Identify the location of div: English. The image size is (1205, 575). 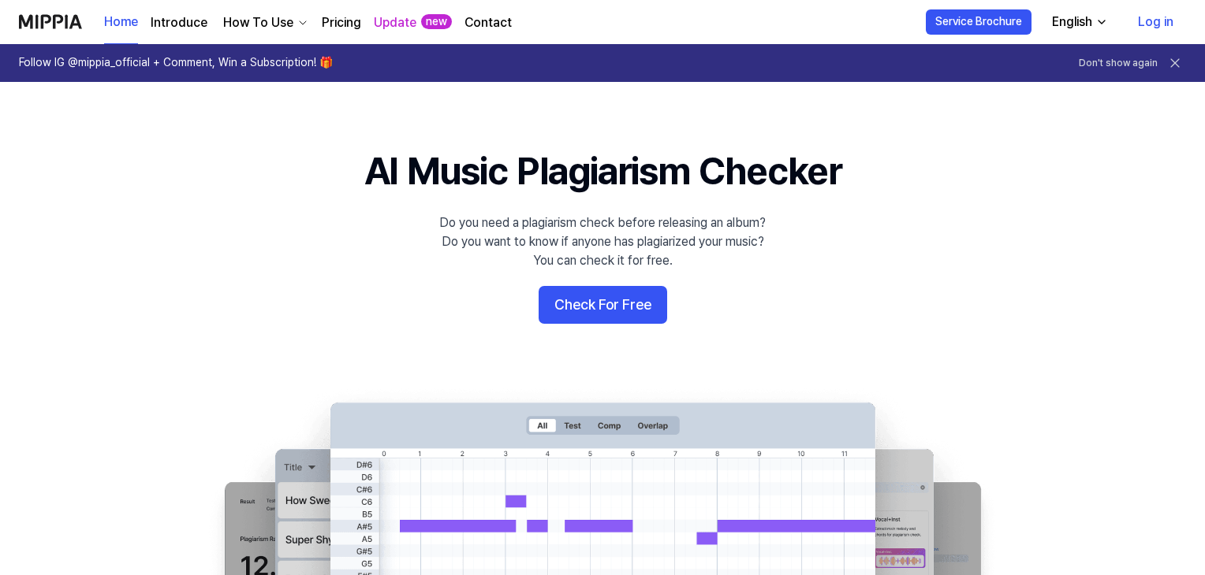
(1071, 22).